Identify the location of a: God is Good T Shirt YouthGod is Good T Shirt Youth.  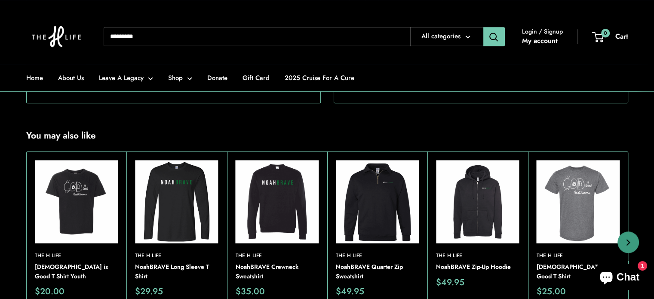
(76, 201).